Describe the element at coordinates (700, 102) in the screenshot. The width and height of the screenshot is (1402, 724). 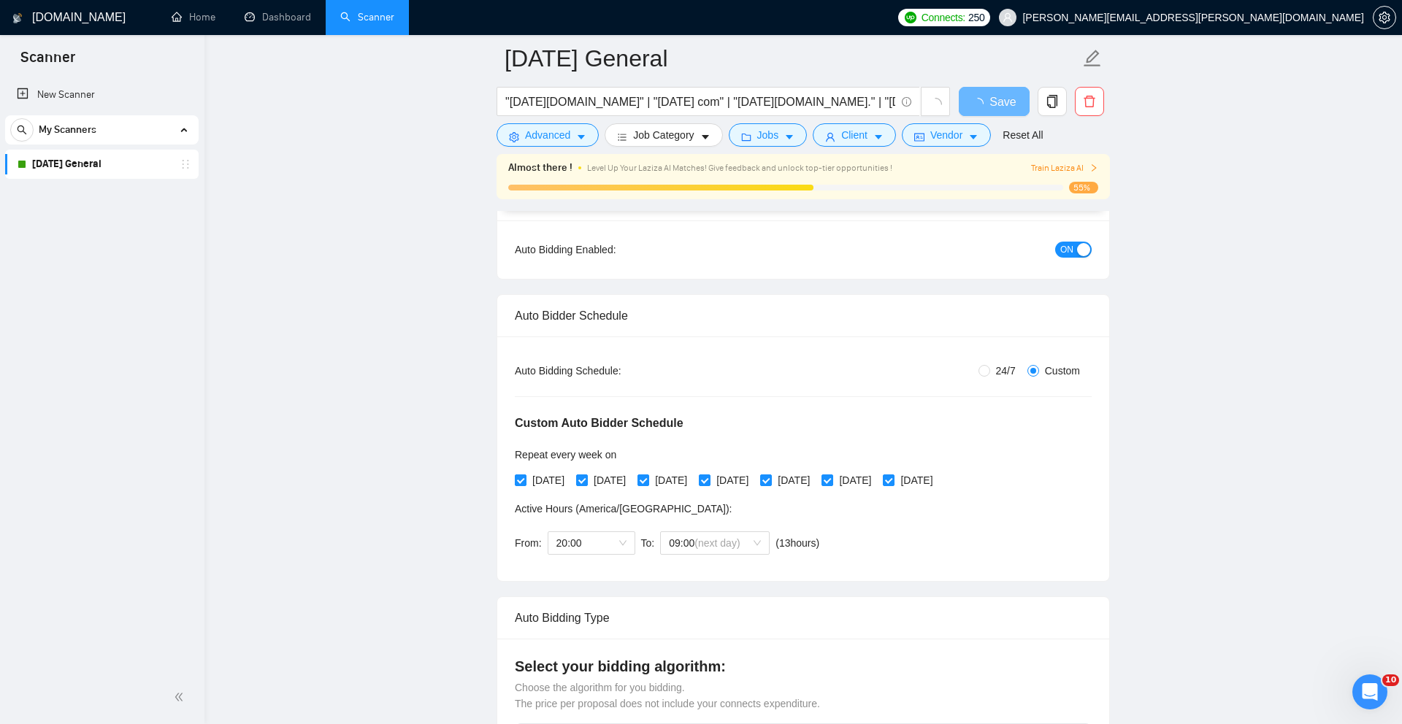
I see `input: Search Freelance Jobs...` at that location.